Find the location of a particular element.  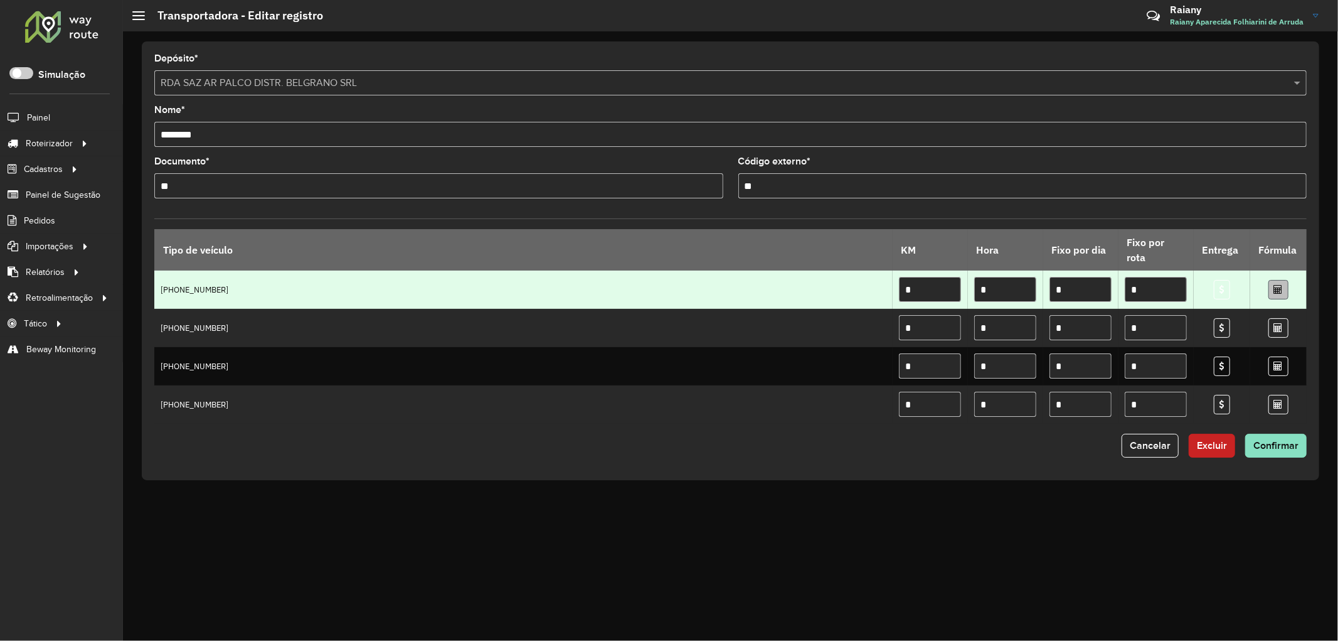

span: Painel de Sugestão is located at coordinates (63, 194).